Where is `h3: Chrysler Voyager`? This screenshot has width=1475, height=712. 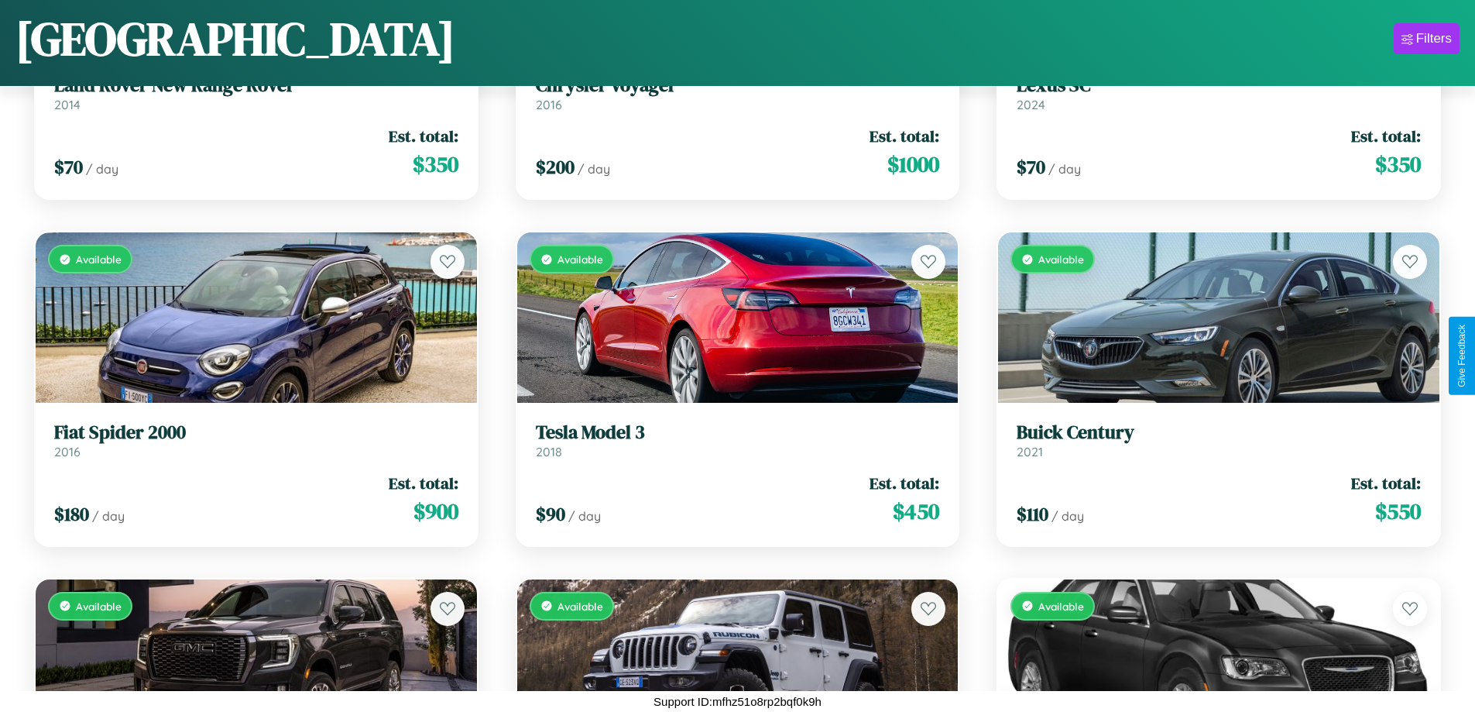
h3: Chrysler Voyager is located at coordinates (738, 85).